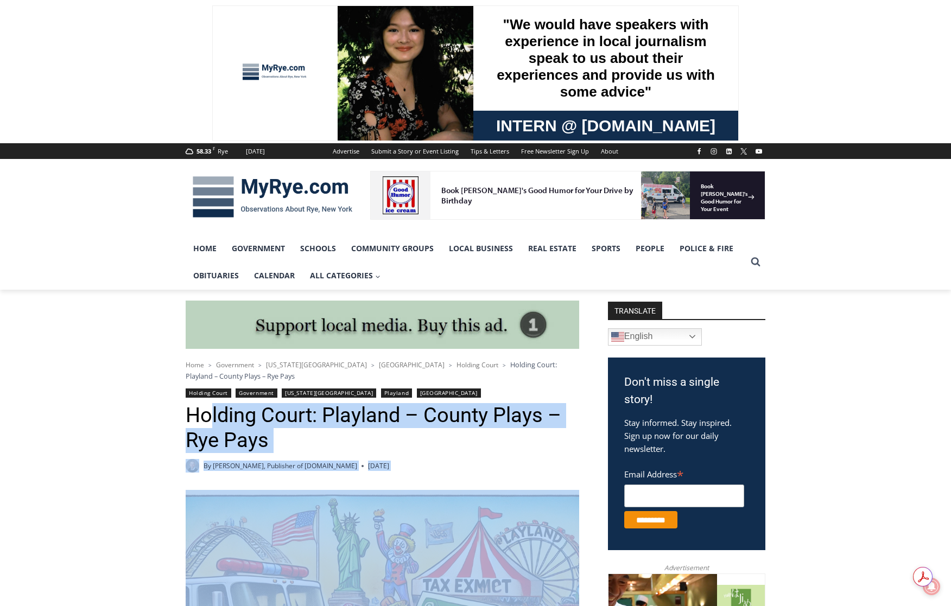 Image resolution: width=951 pixels, height=606 pixels. I want to click on nav: Breadcrumbs, so click(382, 370).